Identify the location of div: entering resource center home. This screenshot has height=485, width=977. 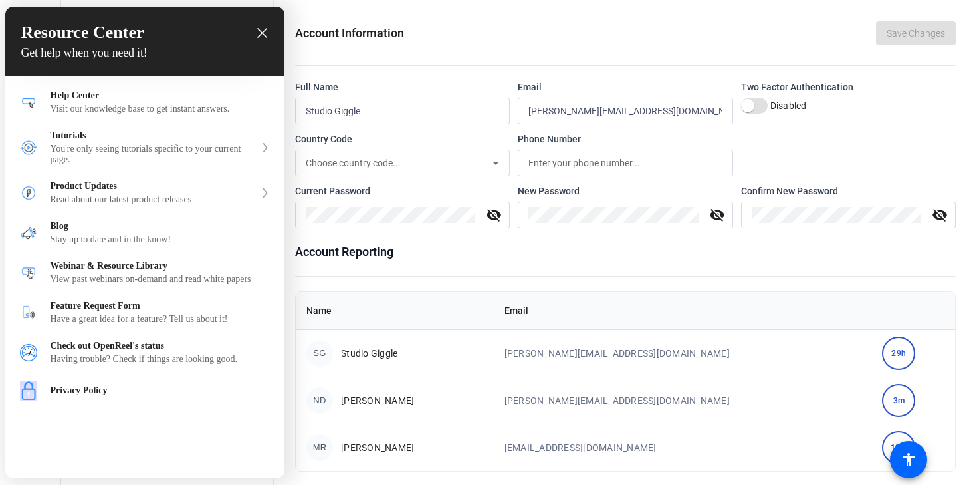
(145, 242).